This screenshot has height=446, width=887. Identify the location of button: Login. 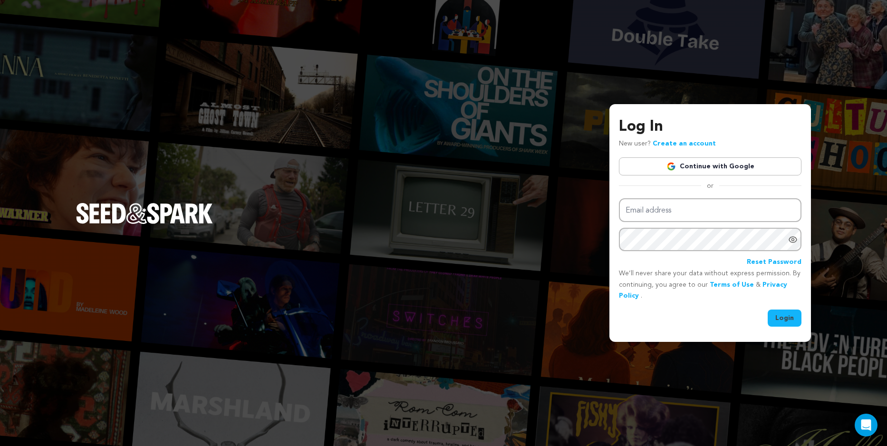
(785, 318).